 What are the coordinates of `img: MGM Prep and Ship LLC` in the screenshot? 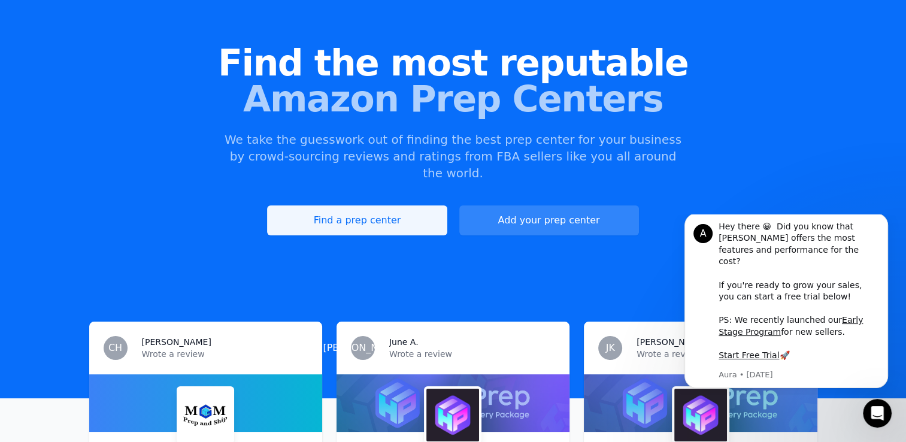 It's located at (206, 415).